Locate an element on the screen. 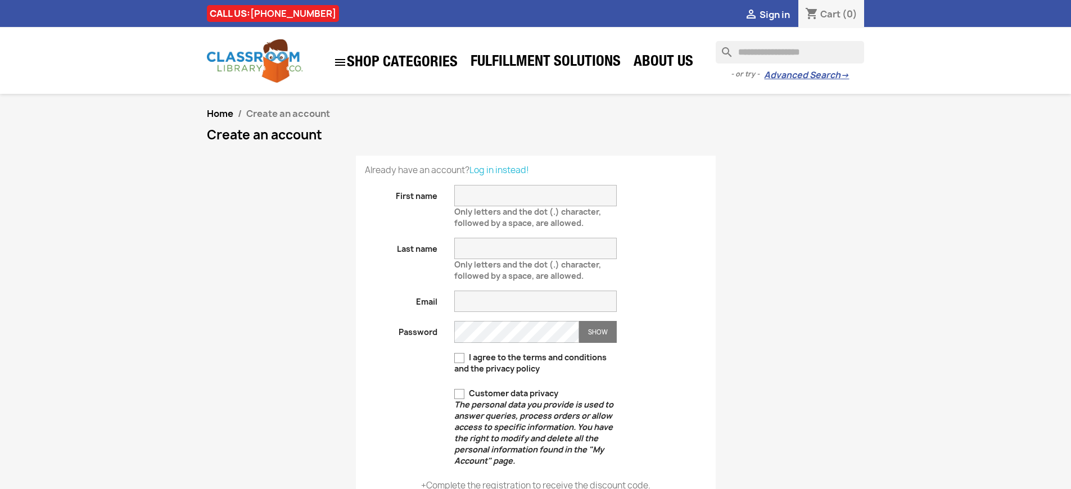  i: shopping_cart is located at coordinates (812, 15).